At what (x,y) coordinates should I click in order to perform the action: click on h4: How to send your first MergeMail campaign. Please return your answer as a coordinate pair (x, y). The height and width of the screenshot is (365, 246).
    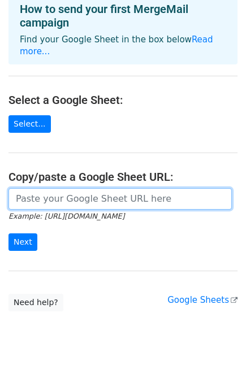
    Looking at the image, I should click on (123, 16).